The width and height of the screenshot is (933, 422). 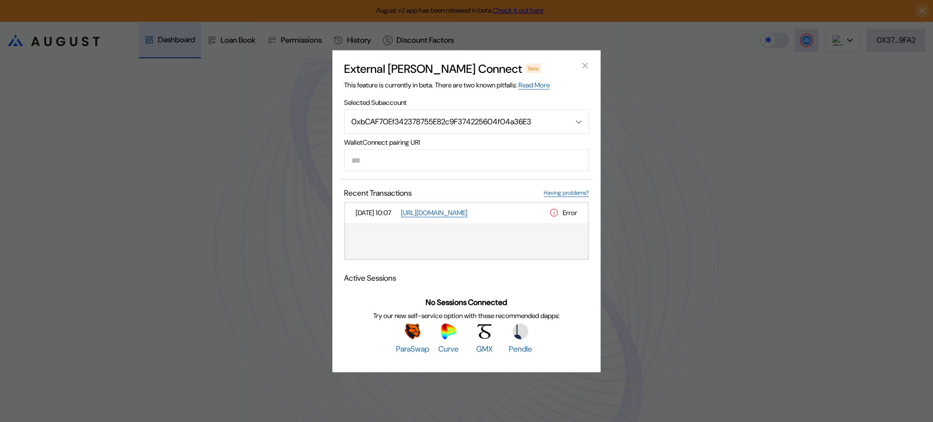 I want to click on a: CurveCurve, so click(x=448, y=339).